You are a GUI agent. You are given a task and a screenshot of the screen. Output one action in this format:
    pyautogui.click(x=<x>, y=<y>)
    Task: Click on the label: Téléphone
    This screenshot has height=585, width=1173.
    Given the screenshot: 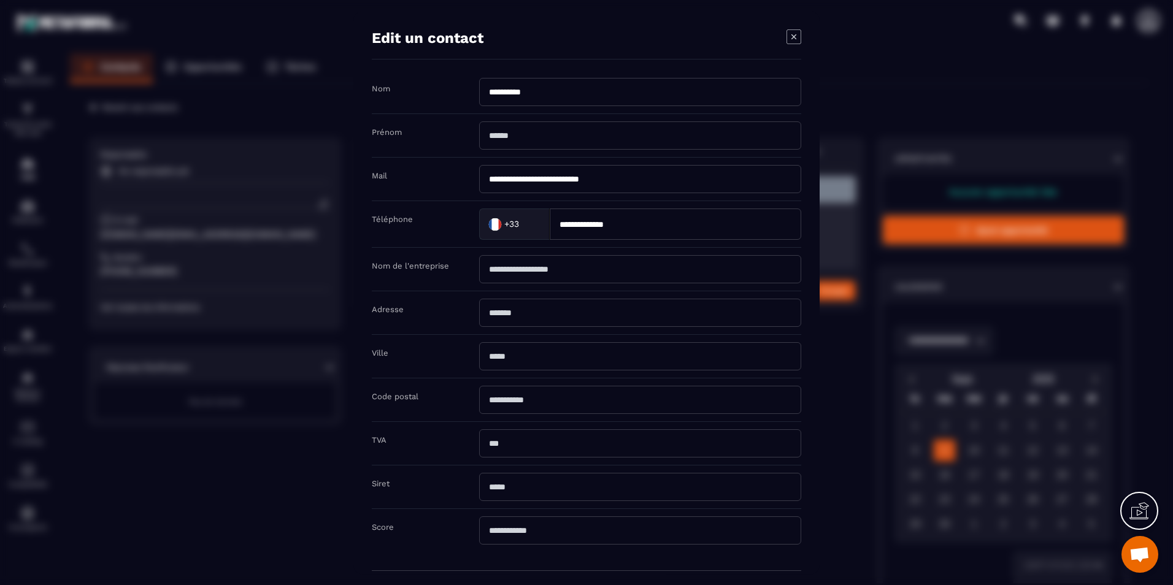 What is the action you would take?
    pyautogui.click(x=392, y=219)
    